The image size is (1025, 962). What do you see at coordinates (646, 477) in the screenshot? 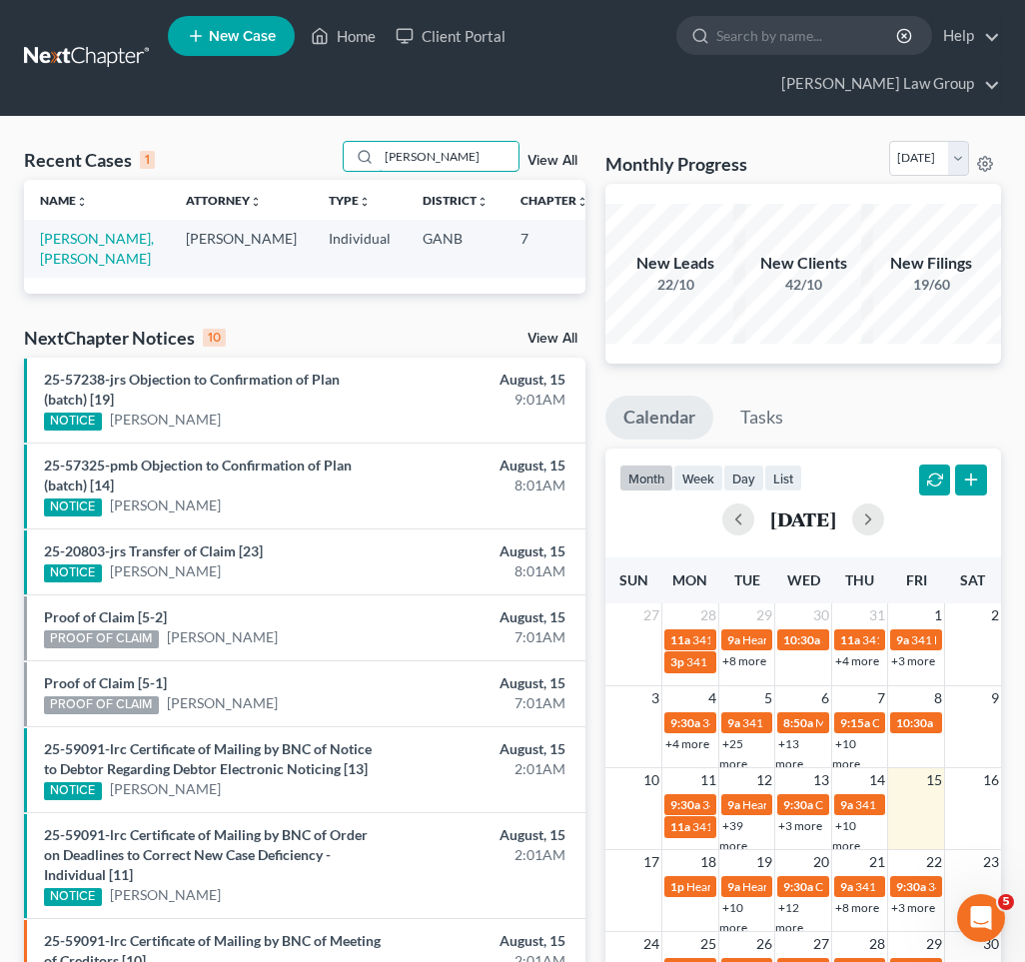
I see `button: month` at bounding box center [646, 477].